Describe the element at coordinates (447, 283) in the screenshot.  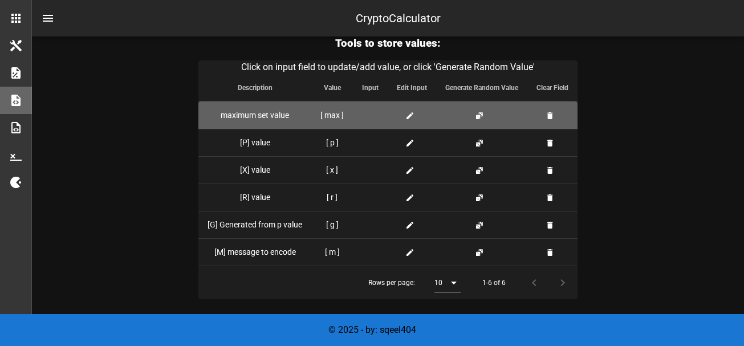
I see `div: 10Rows per page:` at that location.